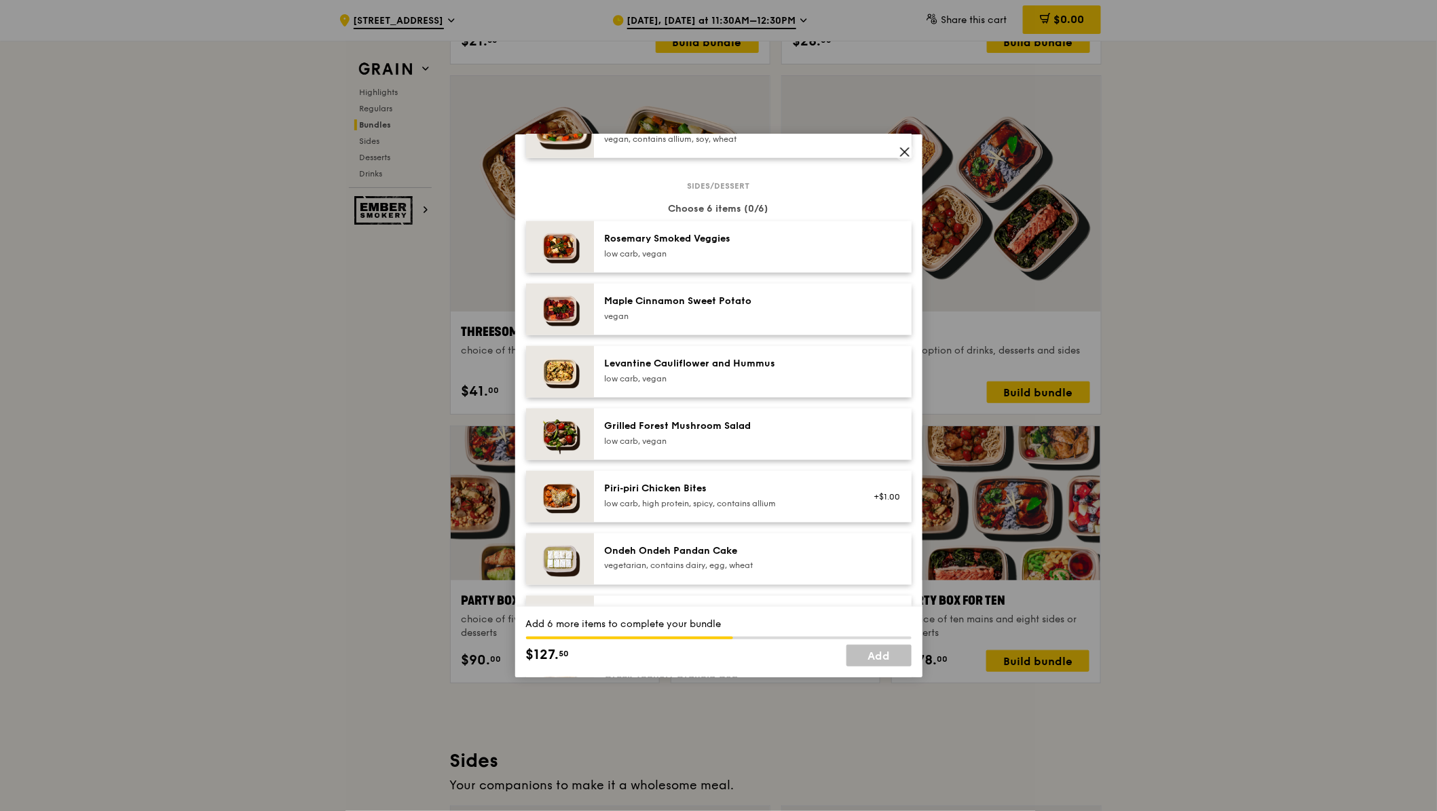  I want to click on div: Piri‑piri Chicken Bites, so click(726, 489).